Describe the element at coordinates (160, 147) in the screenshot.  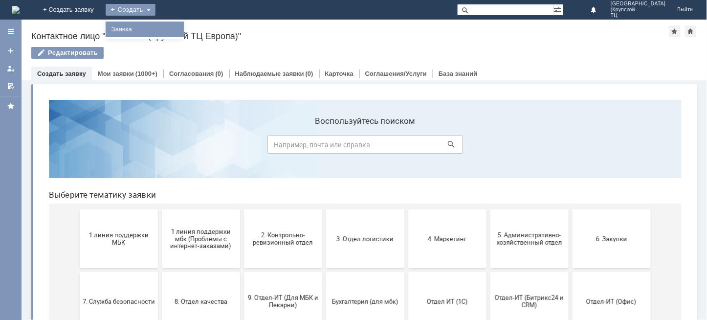
I see `button: 1 линия поддержки мбк (Проблемы с интернет-заказами)` at that location.